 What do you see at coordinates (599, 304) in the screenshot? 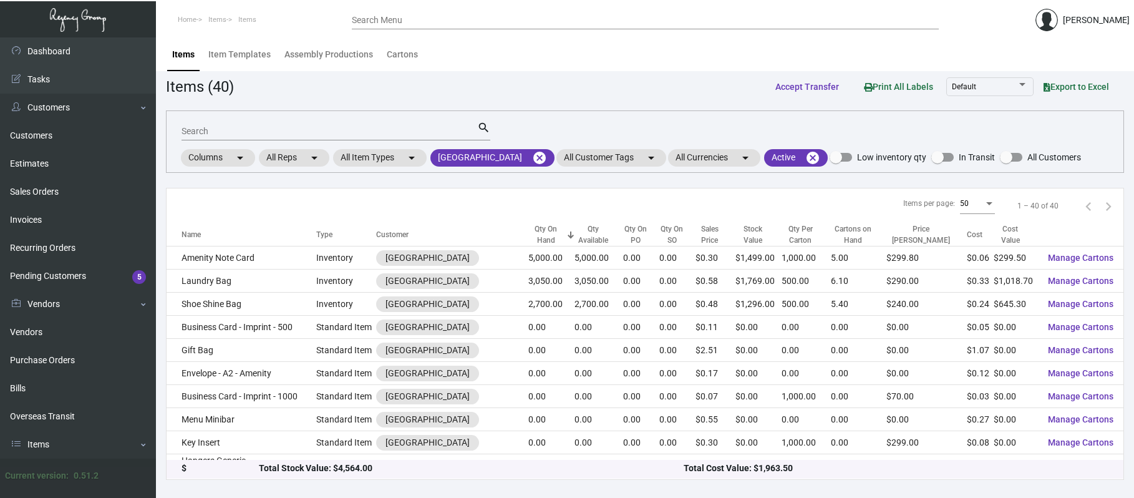
I see `td: 2,700.00` at bounding box center [599, 304].